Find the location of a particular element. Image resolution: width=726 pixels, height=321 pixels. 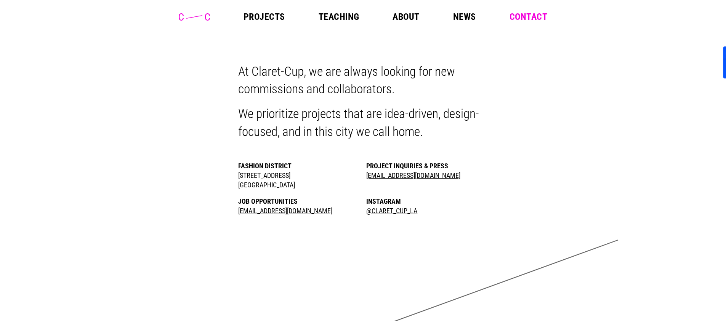

nav: Main Menu is located at coordinates (395, 17).